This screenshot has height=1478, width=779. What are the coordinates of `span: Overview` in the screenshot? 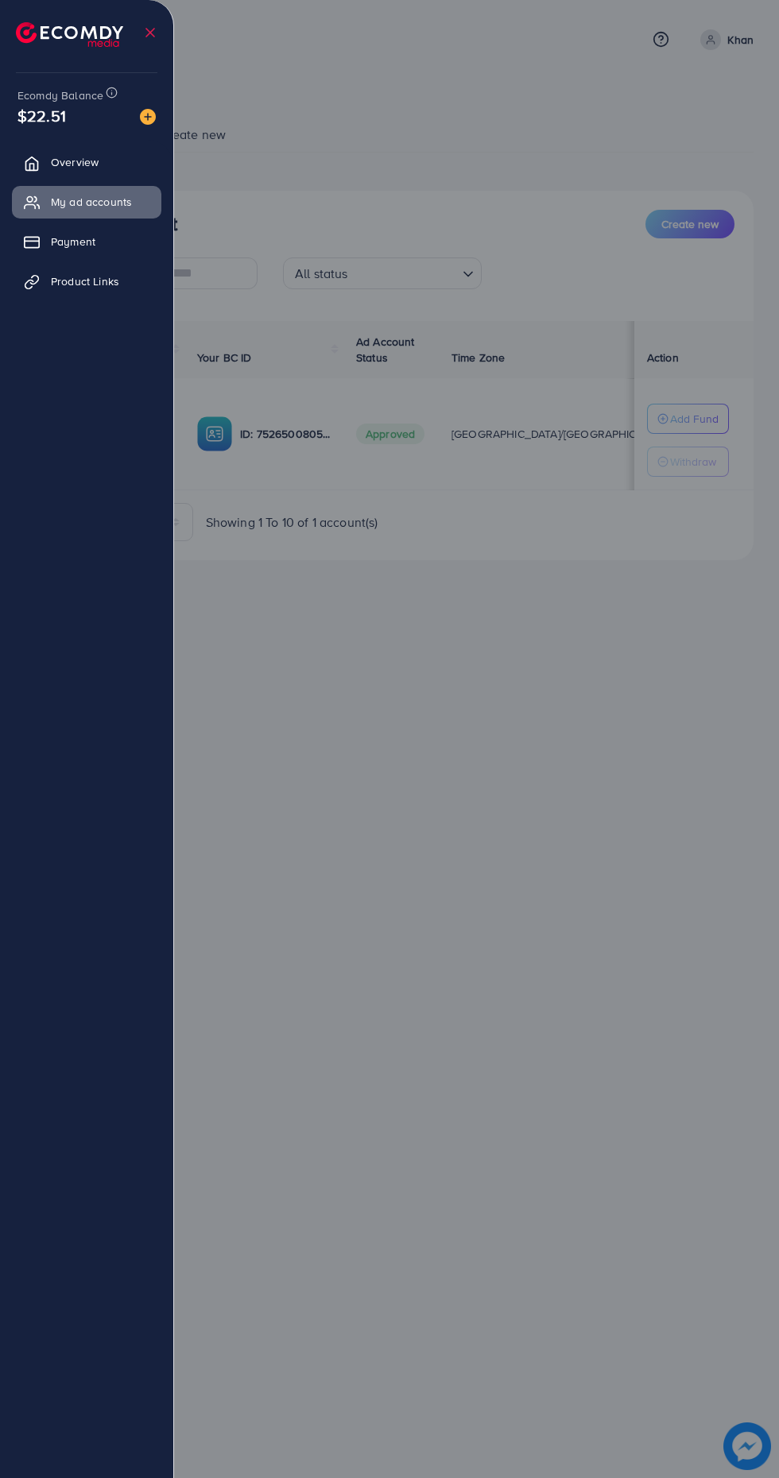 It's located at (75, 162).